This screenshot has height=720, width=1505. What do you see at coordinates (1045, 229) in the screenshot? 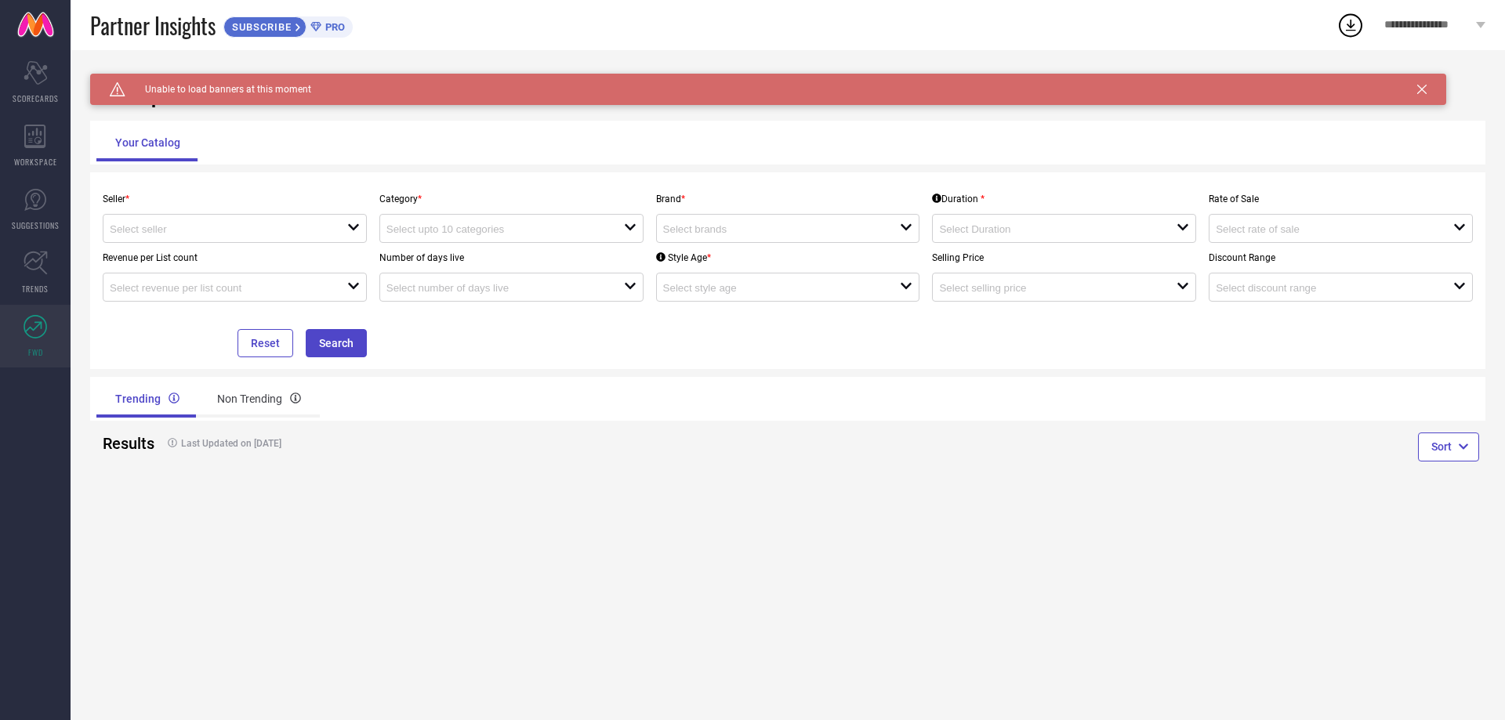
I see `input: Select Duration` at bounding box center [1045, 229].